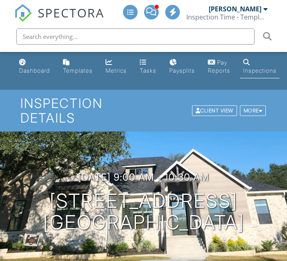 This screenshot has height=261, width=287. I want to click on input: Search everything..., so click(135, 37).